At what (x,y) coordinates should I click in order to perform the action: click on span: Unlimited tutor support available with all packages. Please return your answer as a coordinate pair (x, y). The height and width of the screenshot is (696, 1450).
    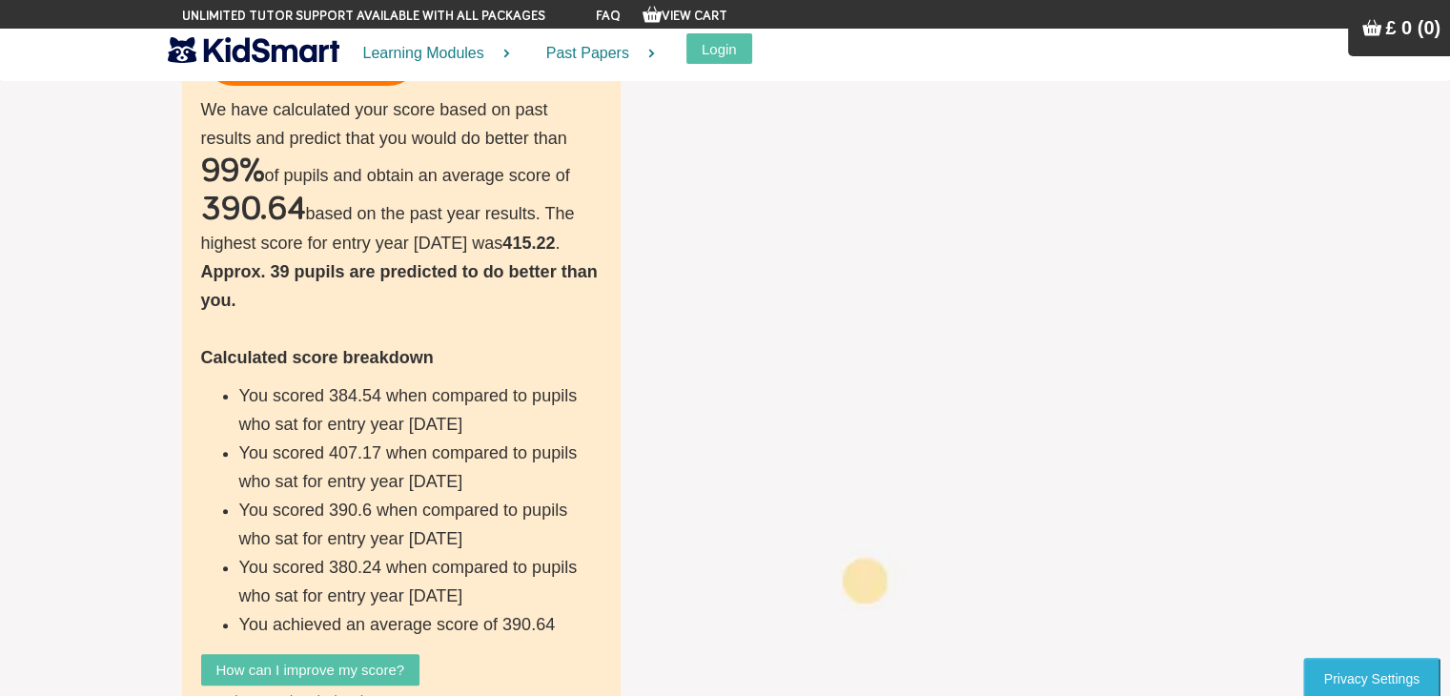
    Looking at the image, I should click on (363, 16).